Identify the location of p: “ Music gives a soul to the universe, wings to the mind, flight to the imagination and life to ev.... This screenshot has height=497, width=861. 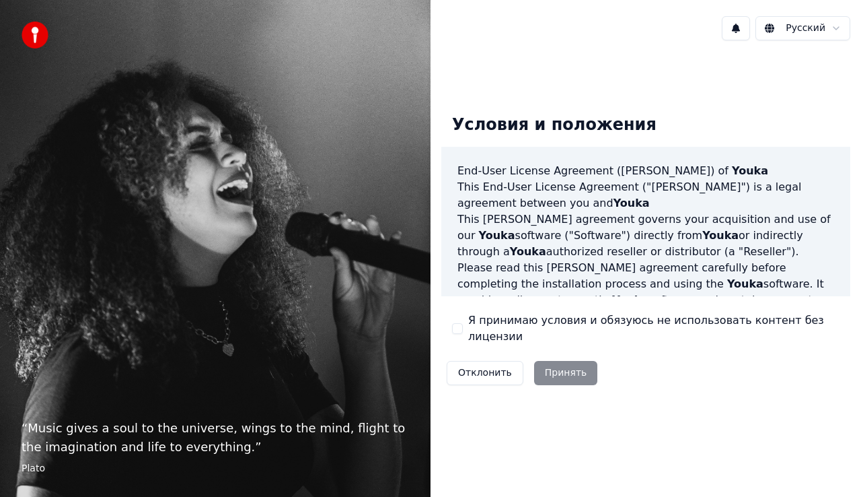
(215, 437).